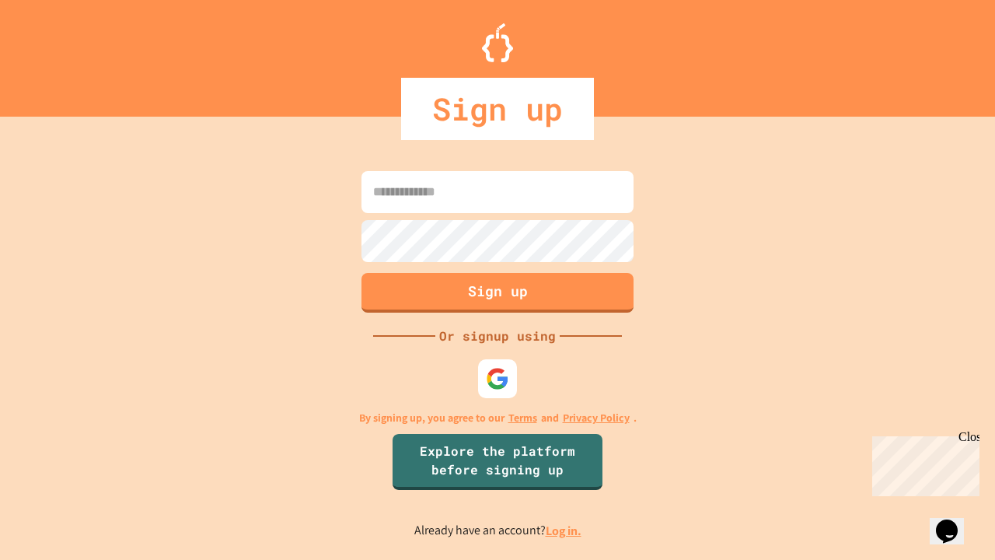  Describe the element at coordinates (498, 109) in the screenshot. I see `div: Sign up` at that location.